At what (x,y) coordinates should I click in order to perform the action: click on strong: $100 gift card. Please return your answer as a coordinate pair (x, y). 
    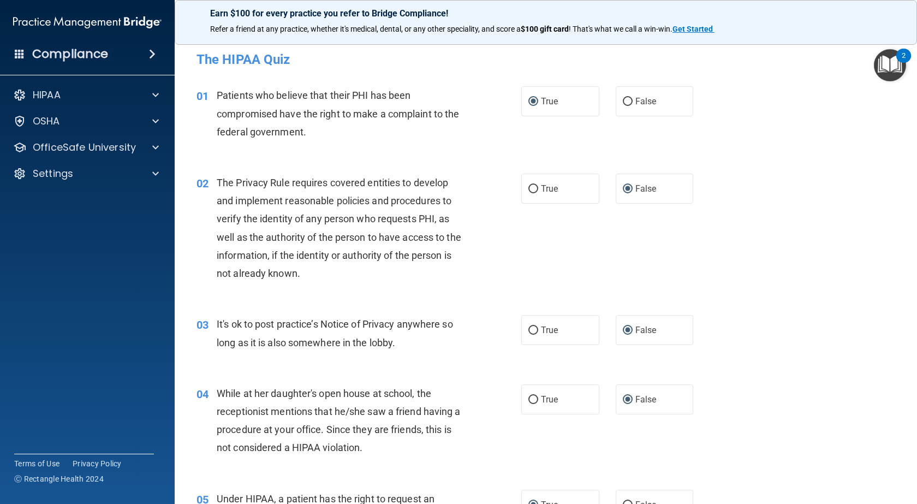
    Looking at the image, I should click on (545, 29).